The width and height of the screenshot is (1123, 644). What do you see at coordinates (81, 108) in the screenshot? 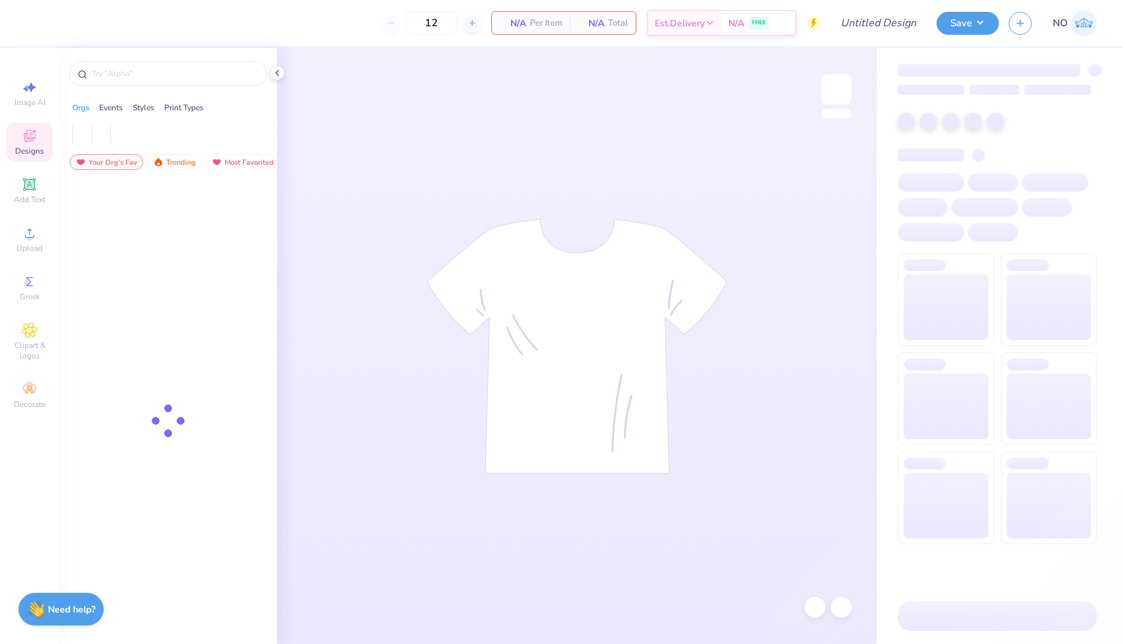
I see `div: Orgs` at bounding box center [81, 108].